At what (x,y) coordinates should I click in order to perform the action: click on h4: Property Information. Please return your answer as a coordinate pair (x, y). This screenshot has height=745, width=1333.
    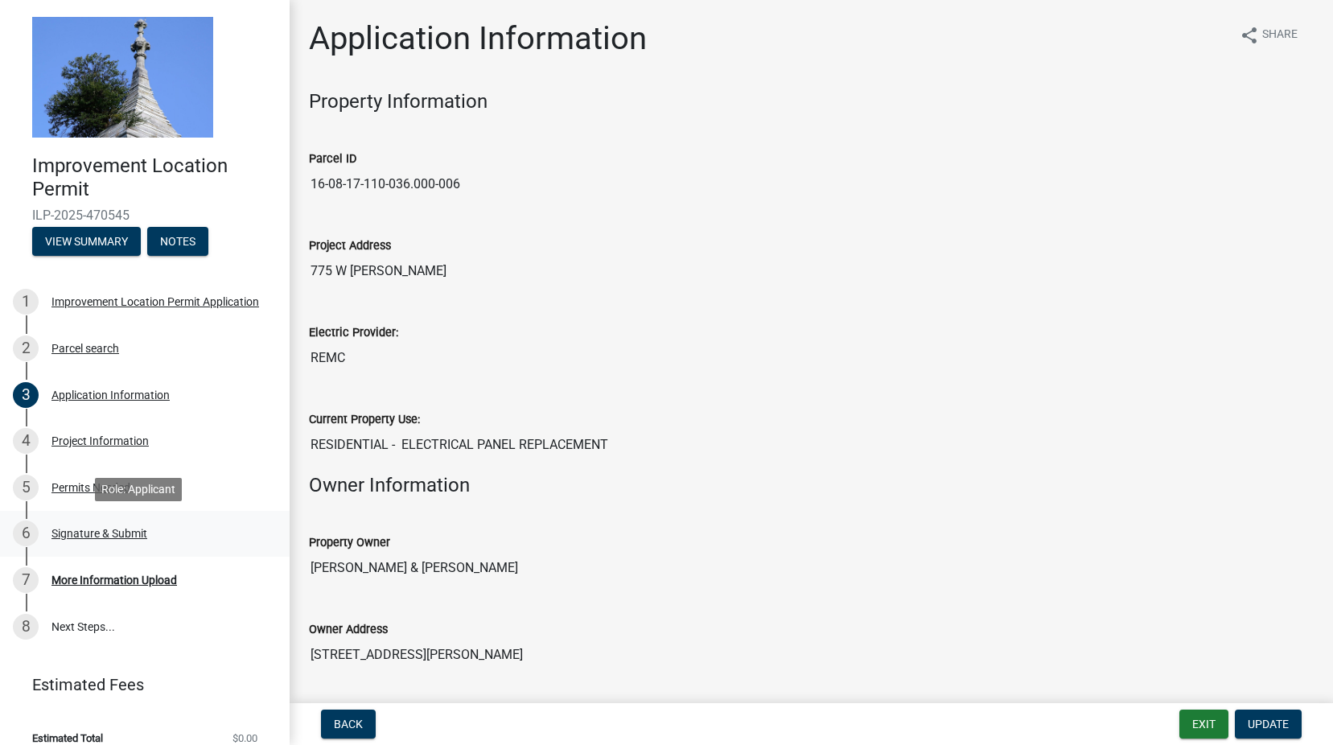
    Looking at the image, I should click on (811, 101).